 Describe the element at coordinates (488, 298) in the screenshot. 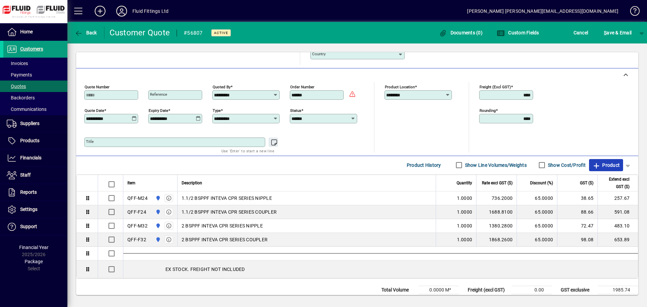

I see `td: Rounding` at that location.